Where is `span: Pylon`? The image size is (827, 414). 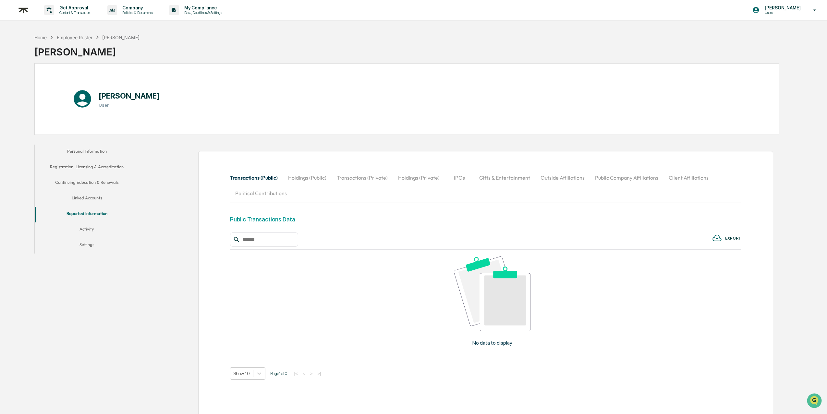
span: Pylon is located at coordinates (71, 112).